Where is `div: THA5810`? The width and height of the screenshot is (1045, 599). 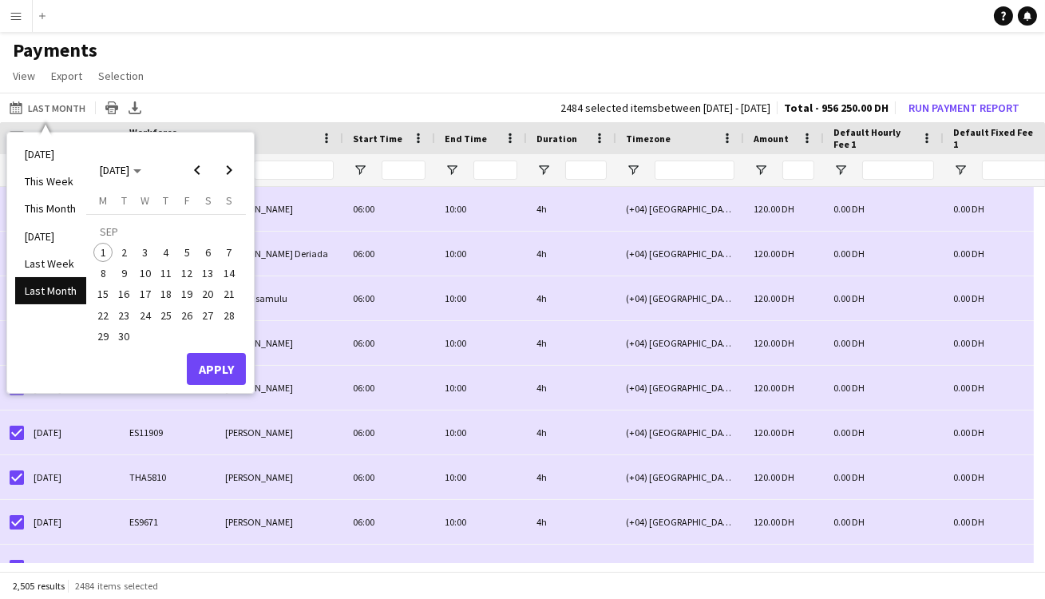
div: THA5810 is located at coordinates (168, 476).